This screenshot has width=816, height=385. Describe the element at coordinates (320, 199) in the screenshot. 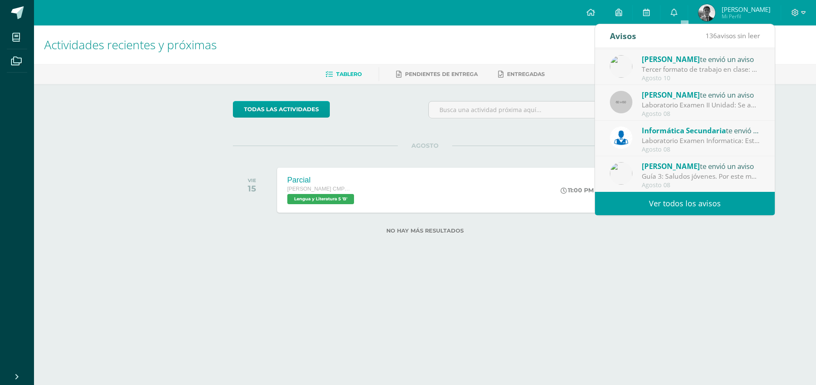

I see `span: Lengua y Literatura 5 'B'` at that location.